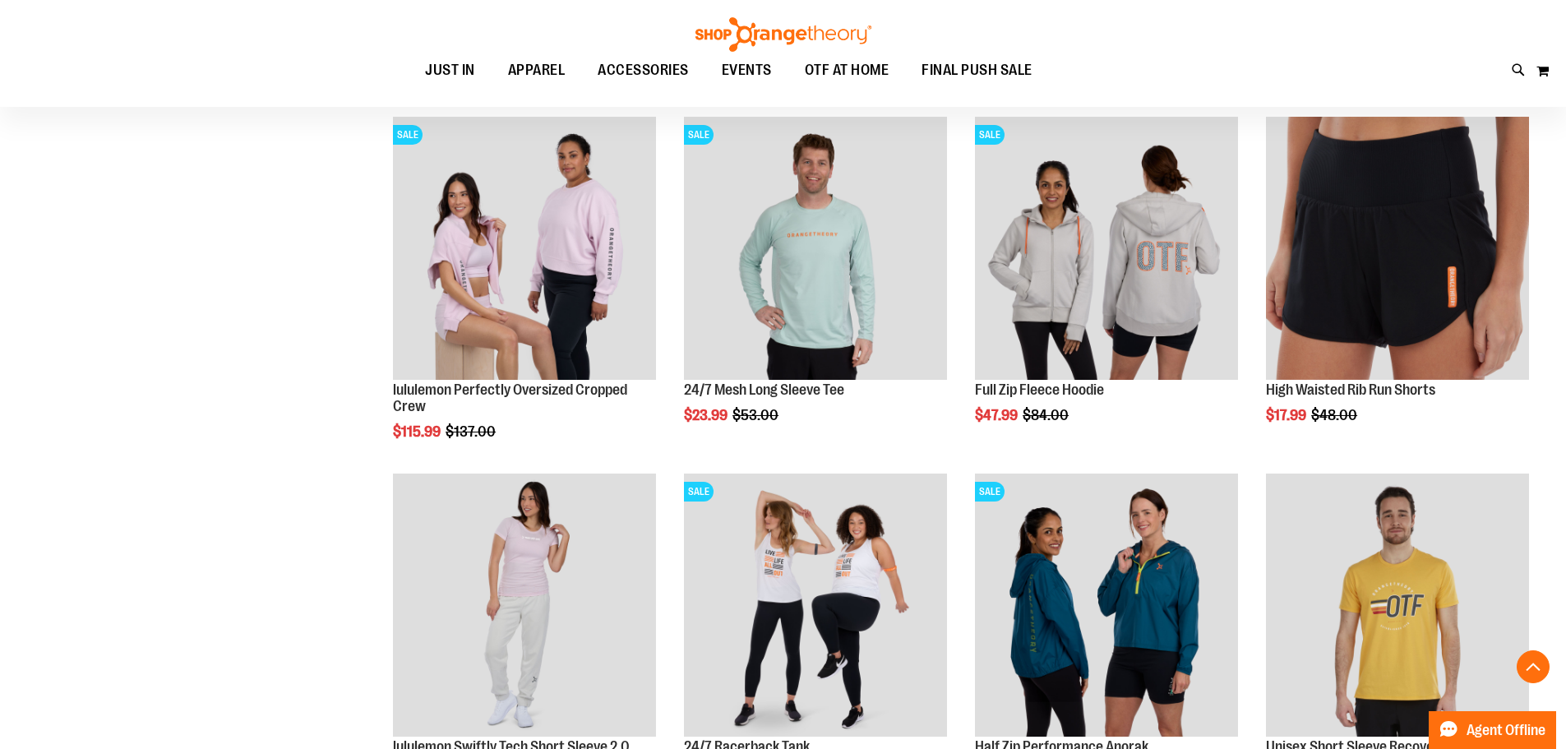 This screenshot has height=749, width=1566. Describe the element at coordinates (816, 606) in the screenshot. I see `a: 24/7 Racerback TankSALE` at that location.